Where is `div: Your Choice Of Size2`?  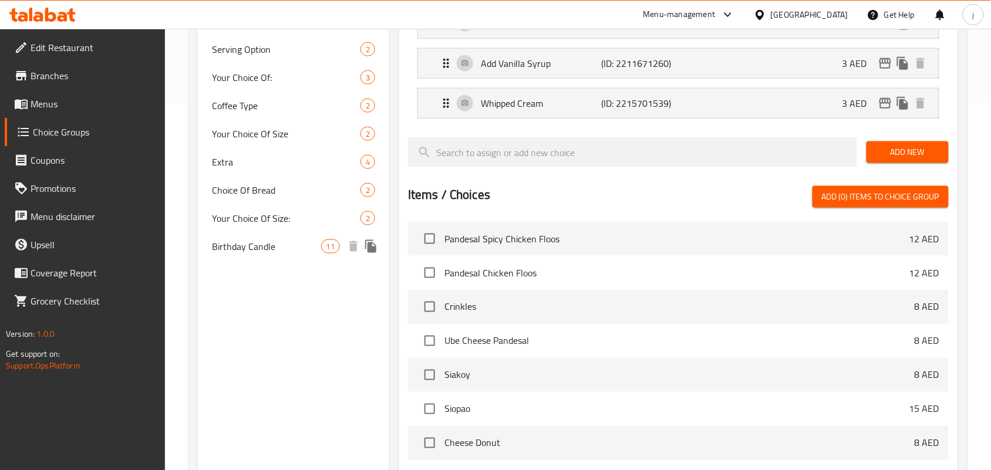
div: Your Choice Of Size2 is located at coordinates (294, 134).